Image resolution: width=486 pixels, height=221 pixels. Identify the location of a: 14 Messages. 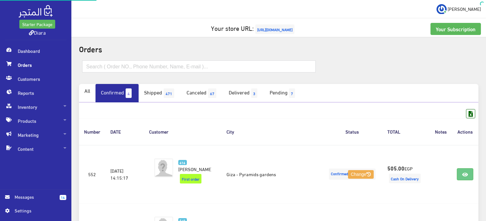
(36, 200).